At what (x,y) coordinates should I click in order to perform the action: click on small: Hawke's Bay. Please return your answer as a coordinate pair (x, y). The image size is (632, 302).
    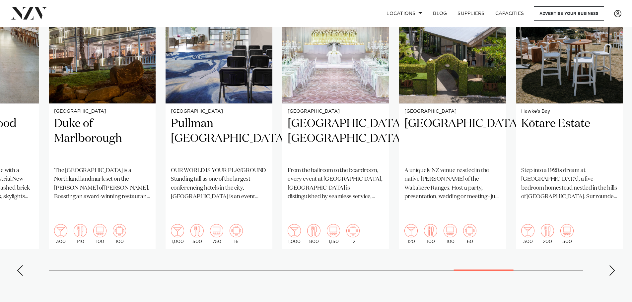
    Looking at the image, I should click on (569, 111).